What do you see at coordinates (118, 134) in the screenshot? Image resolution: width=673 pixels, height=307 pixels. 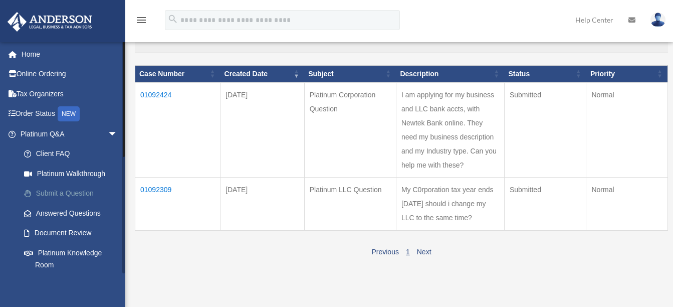 I see `span: arrow_drop_down` at bounding box center [118, 134].